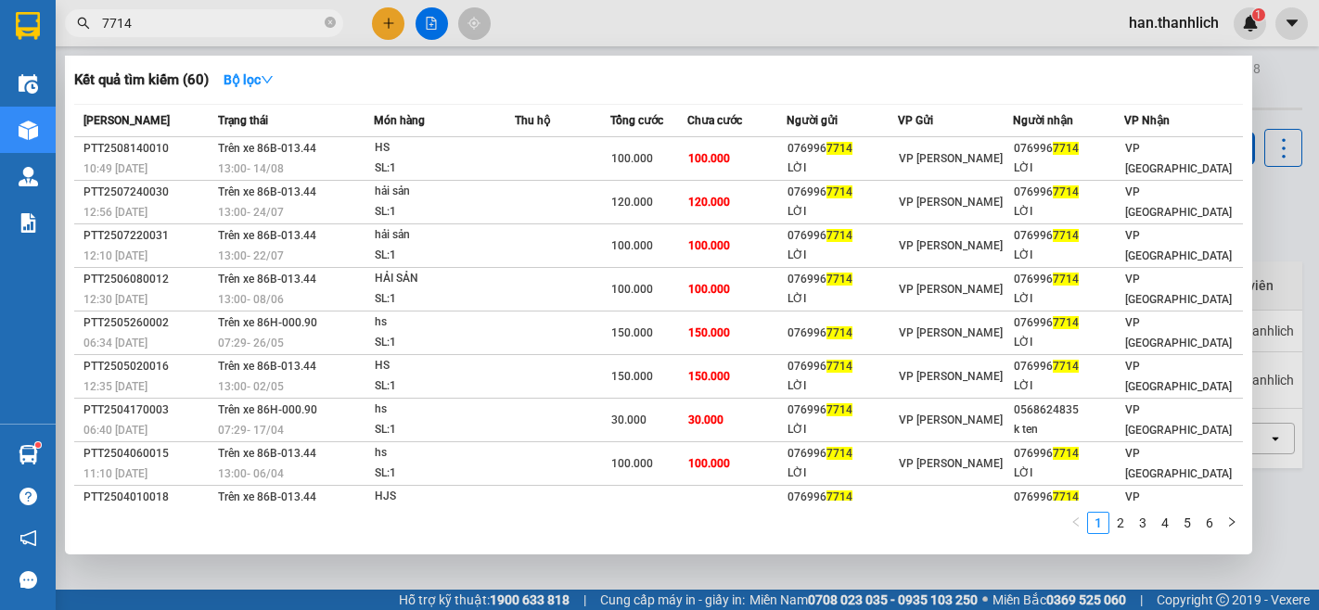 The width and height of the screenshot is (1319, 610). What do you see at coordinates (444, 236) in the screenshot?
I see `div: hải sản` at bounding box center [444, 236].